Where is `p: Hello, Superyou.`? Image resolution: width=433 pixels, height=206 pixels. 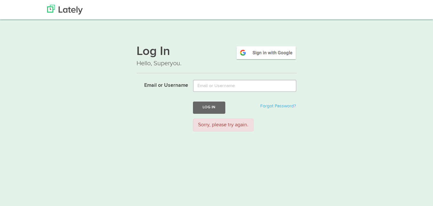 p: Hello, Superyou. is located at coordinates (217, 63).